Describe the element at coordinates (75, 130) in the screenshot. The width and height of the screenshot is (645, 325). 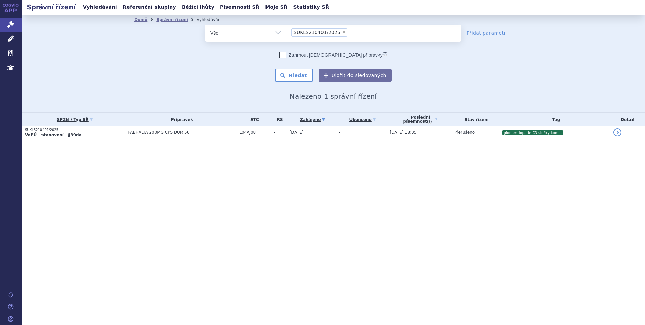
I see `p: SUKLS210401/2025` at that location.